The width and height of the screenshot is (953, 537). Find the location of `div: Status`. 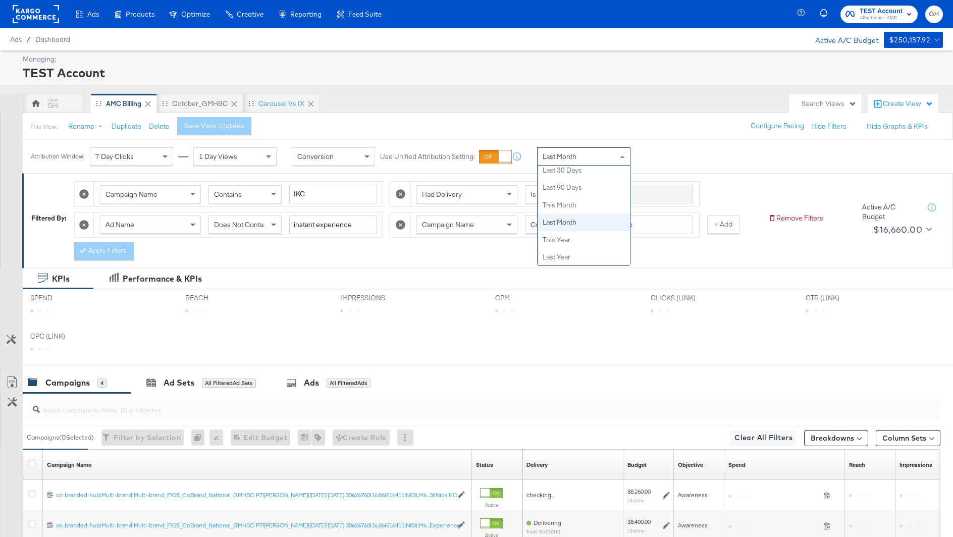

div: Status is located at coordinates (485, 465).